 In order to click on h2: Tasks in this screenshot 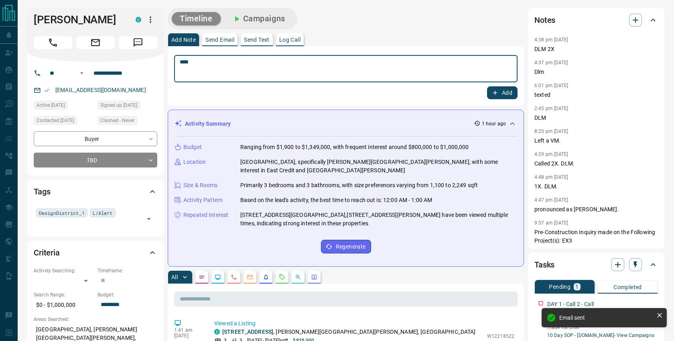, I will do `click(545, 264)`.